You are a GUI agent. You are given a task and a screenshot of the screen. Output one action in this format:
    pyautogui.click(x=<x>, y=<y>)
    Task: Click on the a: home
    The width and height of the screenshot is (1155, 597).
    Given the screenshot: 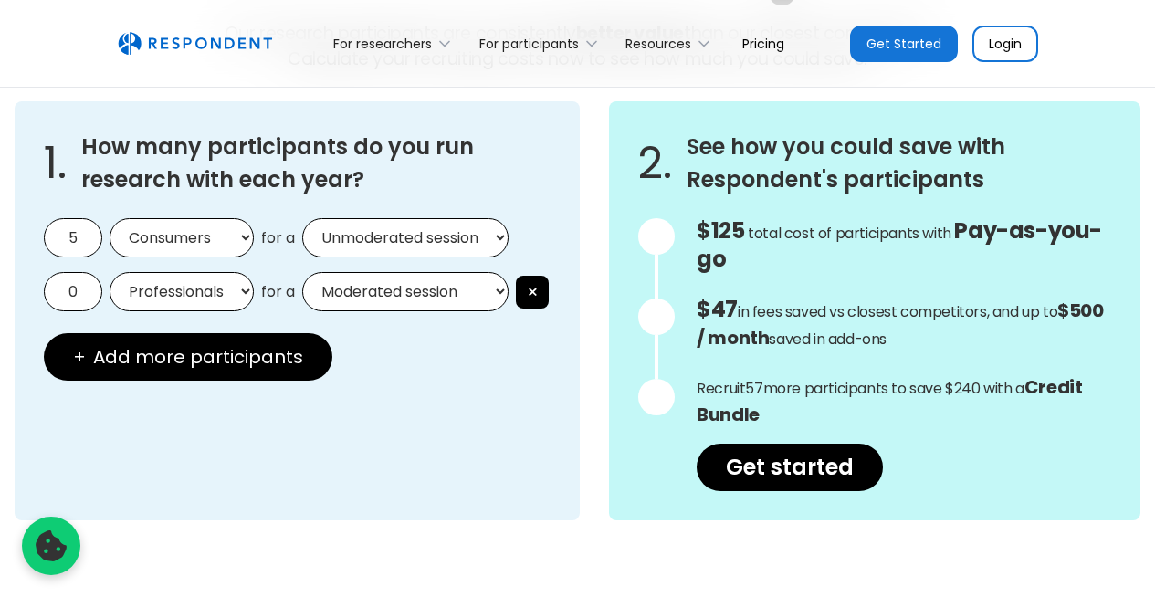 What is the action you would take?
    pyautogui.click(x=194, y=44)
    